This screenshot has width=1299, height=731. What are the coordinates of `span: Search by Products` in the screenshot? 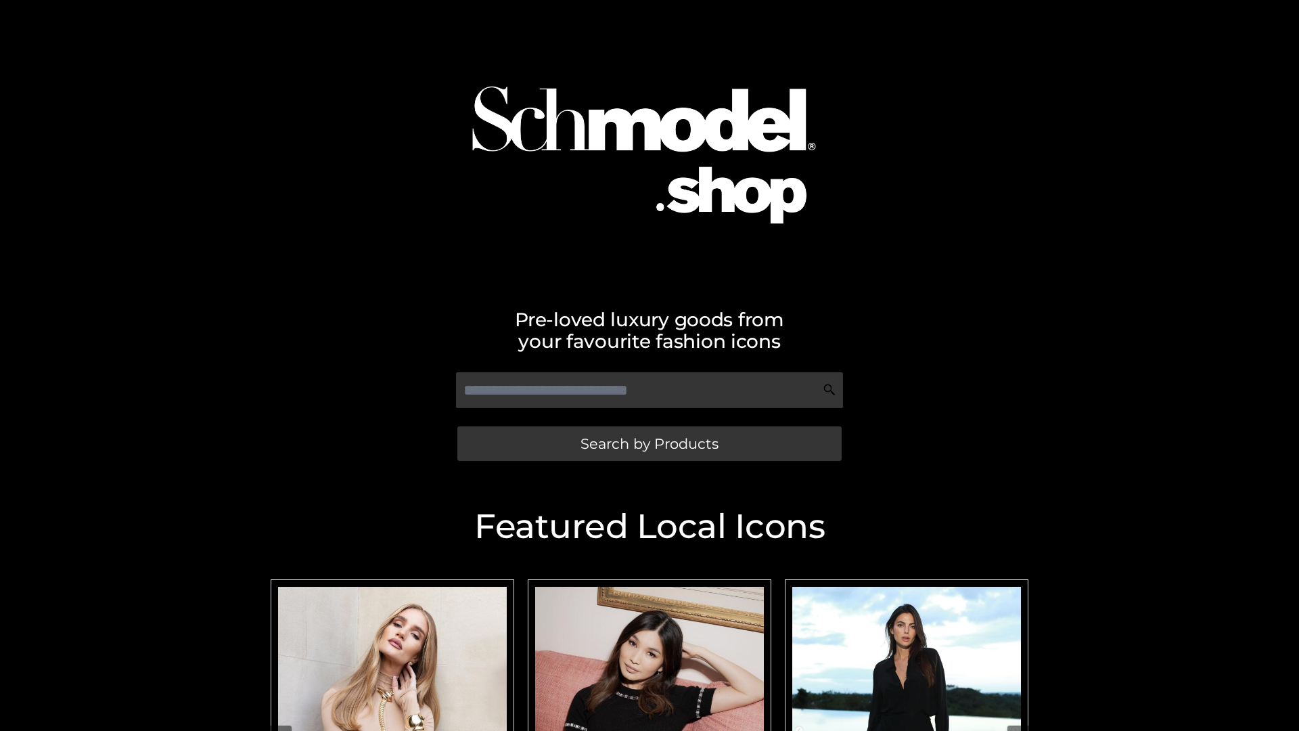 It's located at (650, 443).